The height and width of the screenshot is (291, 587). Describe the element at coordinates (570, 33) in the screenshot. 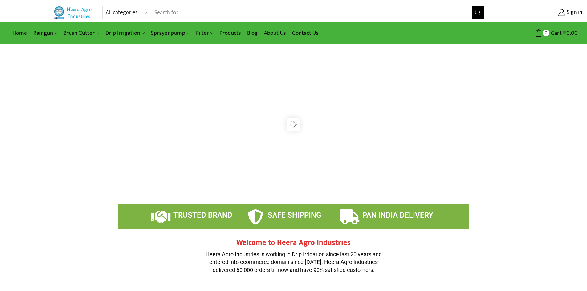

I see `bdi: 0.00` at that location.